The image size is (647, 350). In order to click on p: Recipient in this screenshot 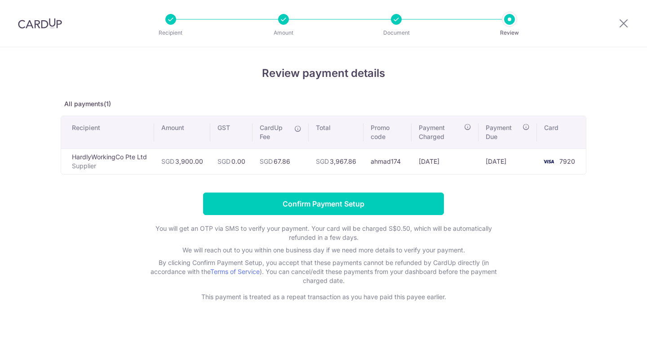, I will do `click(171, 33)`.